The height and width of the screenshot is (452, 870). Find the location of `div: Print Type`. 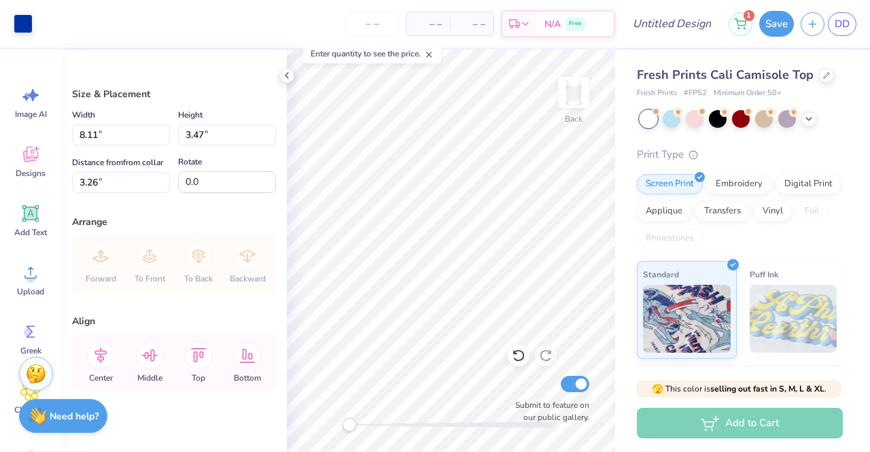

div: Print Type is located at coordinates (740, 154).